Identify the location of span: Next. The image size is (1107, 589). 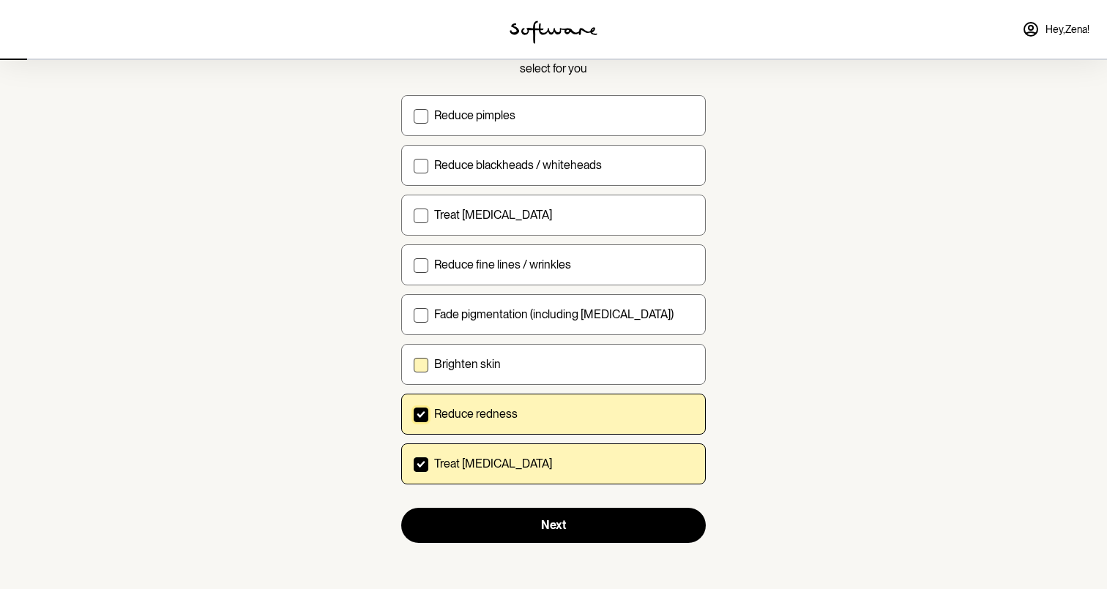
(553, 525).